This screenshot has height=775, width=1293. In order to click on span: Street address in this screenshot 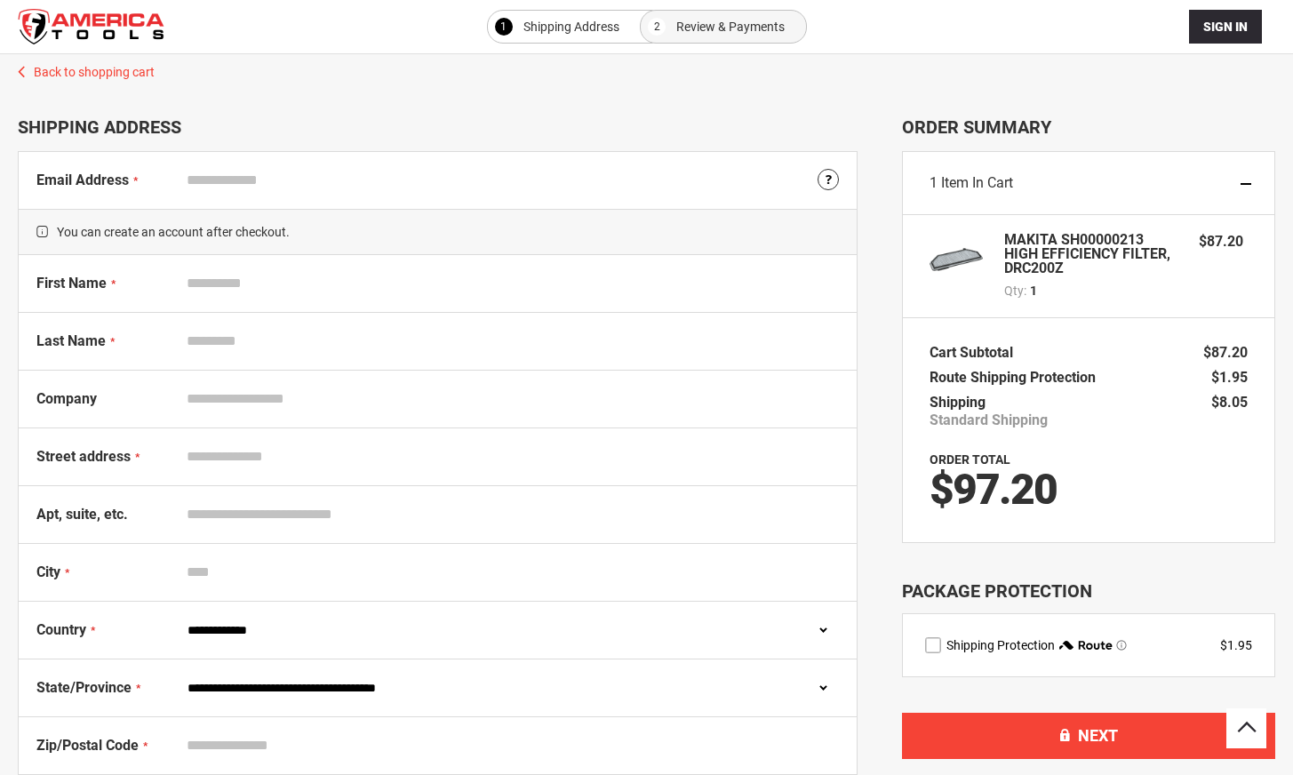, I will do `click(84, 456)`.